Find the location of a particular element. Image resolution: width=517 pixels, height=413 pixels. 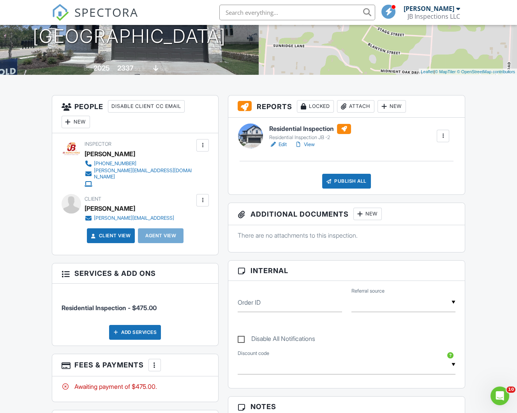

span: Residential Inspection - $475.00 is located at coordinates (109, 308).